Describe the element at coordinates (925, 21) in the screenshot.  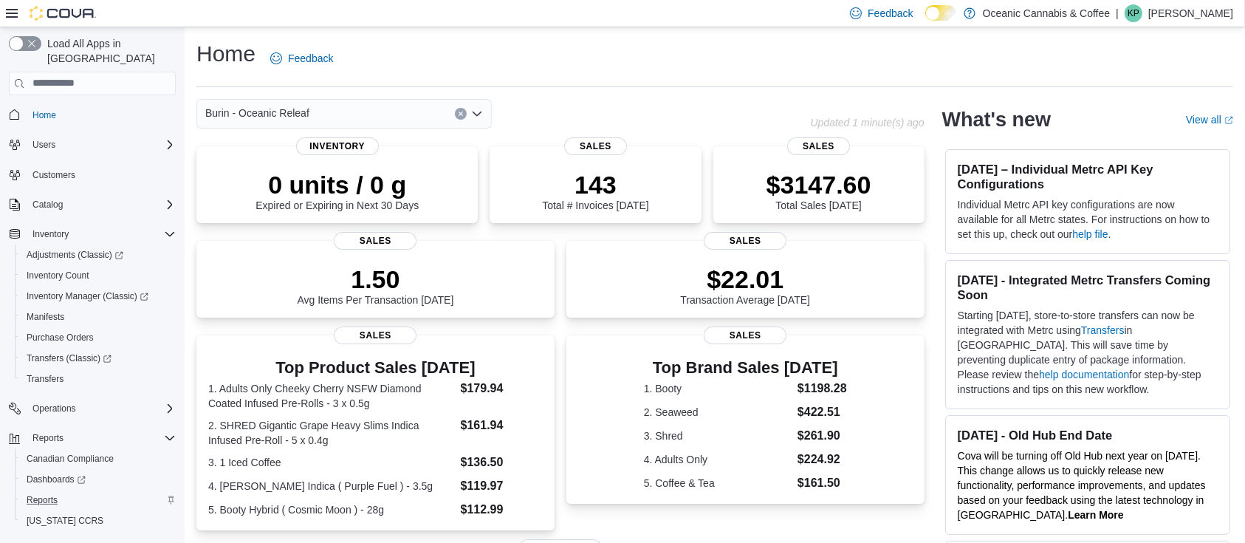
I see `span: Dark Mode` at that location.